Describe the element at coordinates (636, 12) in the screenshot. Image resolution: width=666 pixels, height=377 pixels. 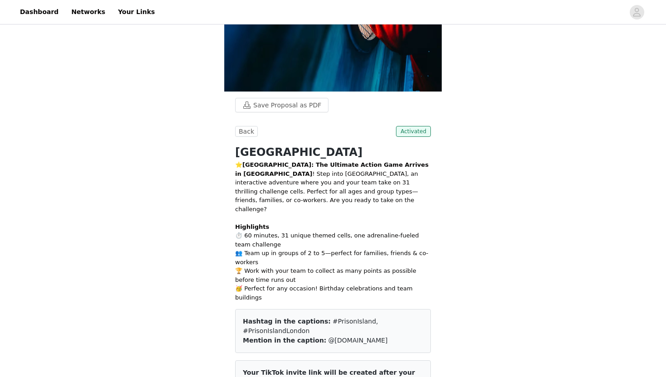
I see `div: avatar` at that location.